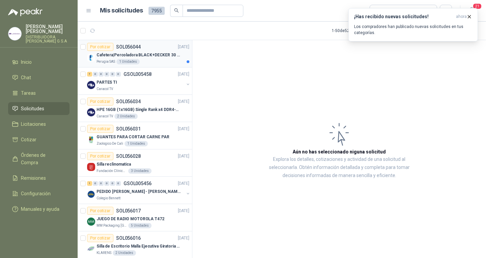  I want to click on span: ahora, so click(461, 17).